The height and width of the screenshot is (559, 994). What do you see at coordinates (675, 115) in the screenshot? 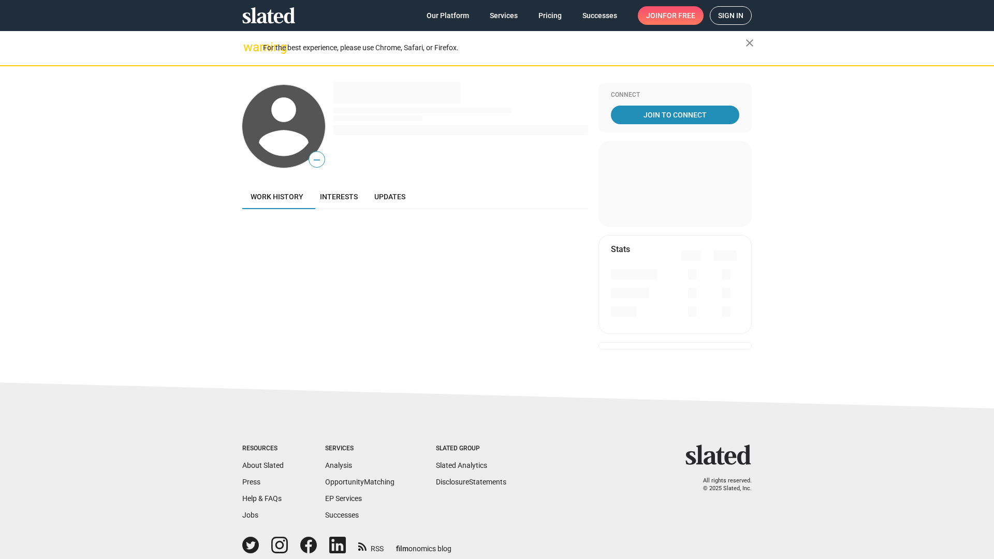
I see `a: Join To Connect` at bounding box center [675, 115].